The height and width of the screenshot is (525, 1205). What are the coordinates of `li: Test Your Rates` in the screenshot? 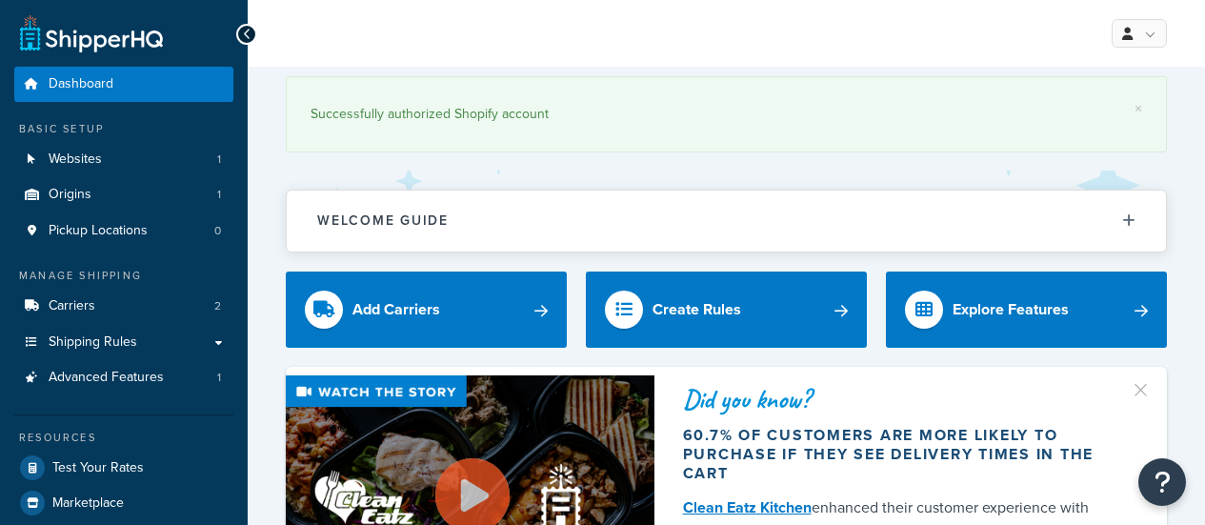 It's located at (124, 468).